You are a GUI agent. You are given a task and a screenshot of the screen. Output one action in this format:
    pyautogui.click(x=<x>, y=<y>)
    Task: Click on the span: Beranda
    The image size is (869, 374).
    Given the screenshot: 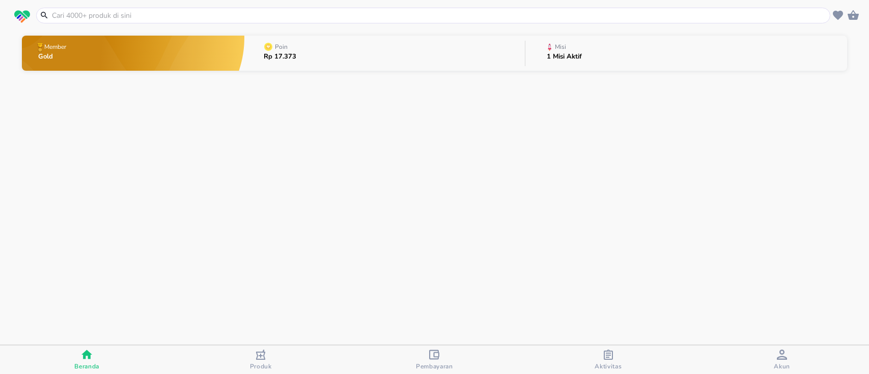 What is the action you would take?
    pyautogui.click(x=87, y=367)
    